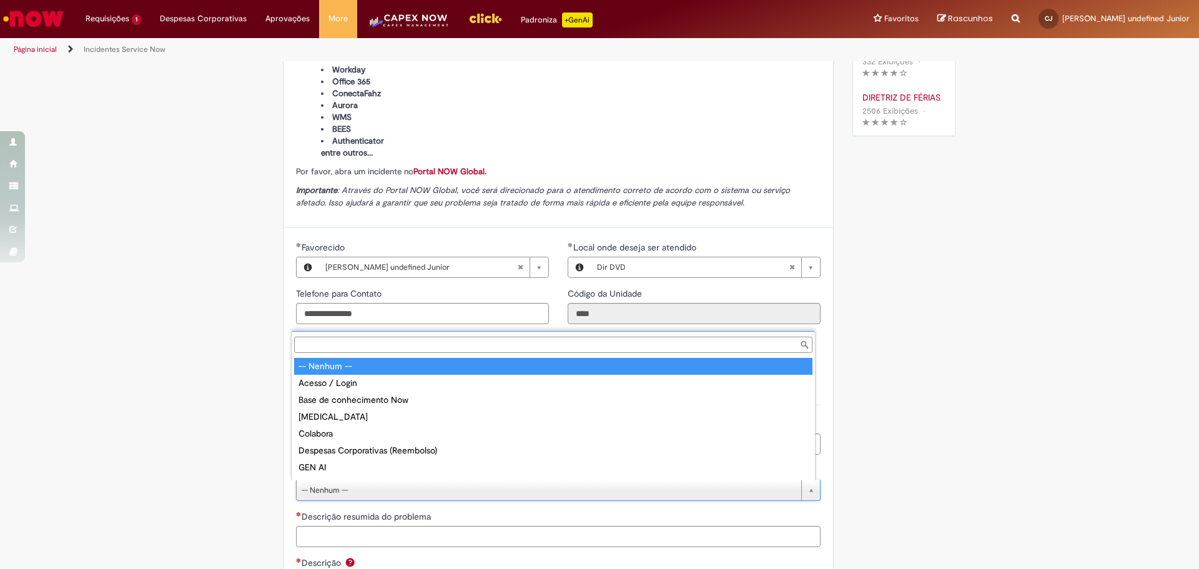 The image size is (1199, 569). Describe the element at coordinates (553, 383) in the screenshot. I see `div: Acesso / Login` at that location.